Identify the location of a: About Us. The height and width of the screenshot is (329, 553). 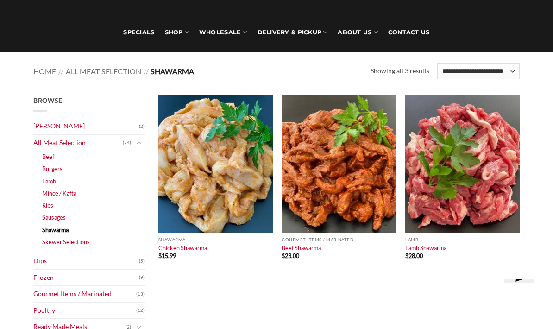
(357, 32).